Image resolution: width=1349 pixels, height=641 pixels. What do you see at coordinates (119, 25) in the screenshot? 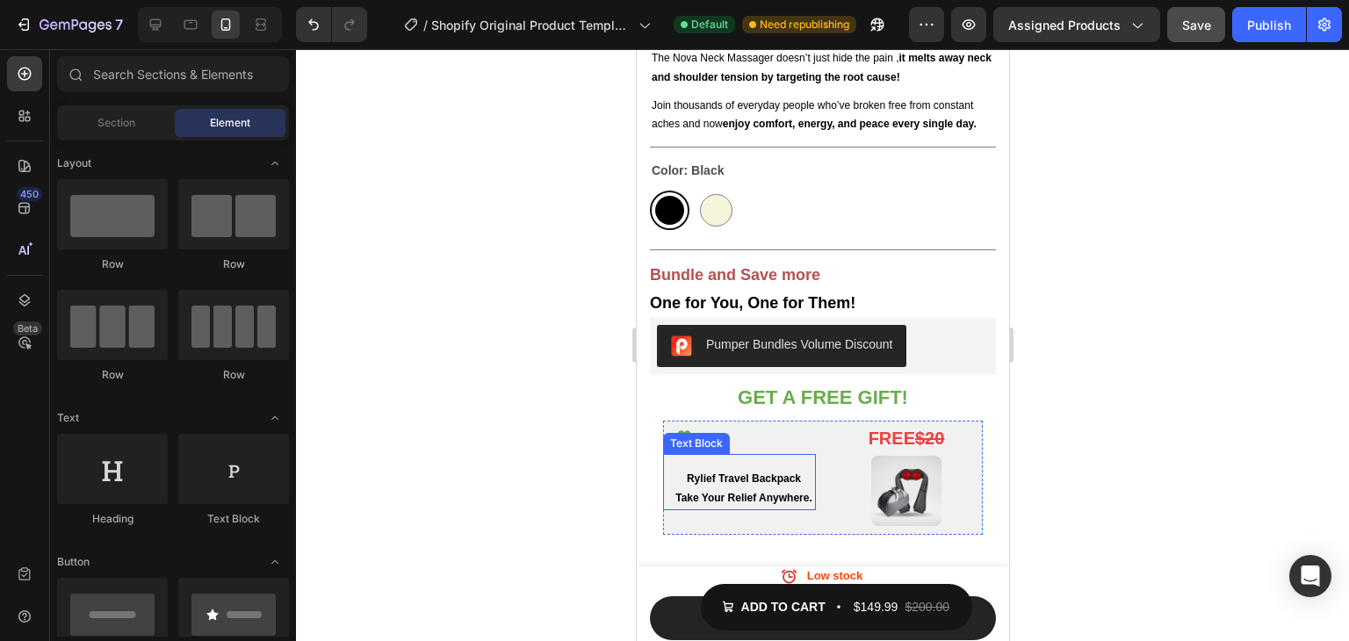
I see `p: 7` at bounding box center [119, 25].